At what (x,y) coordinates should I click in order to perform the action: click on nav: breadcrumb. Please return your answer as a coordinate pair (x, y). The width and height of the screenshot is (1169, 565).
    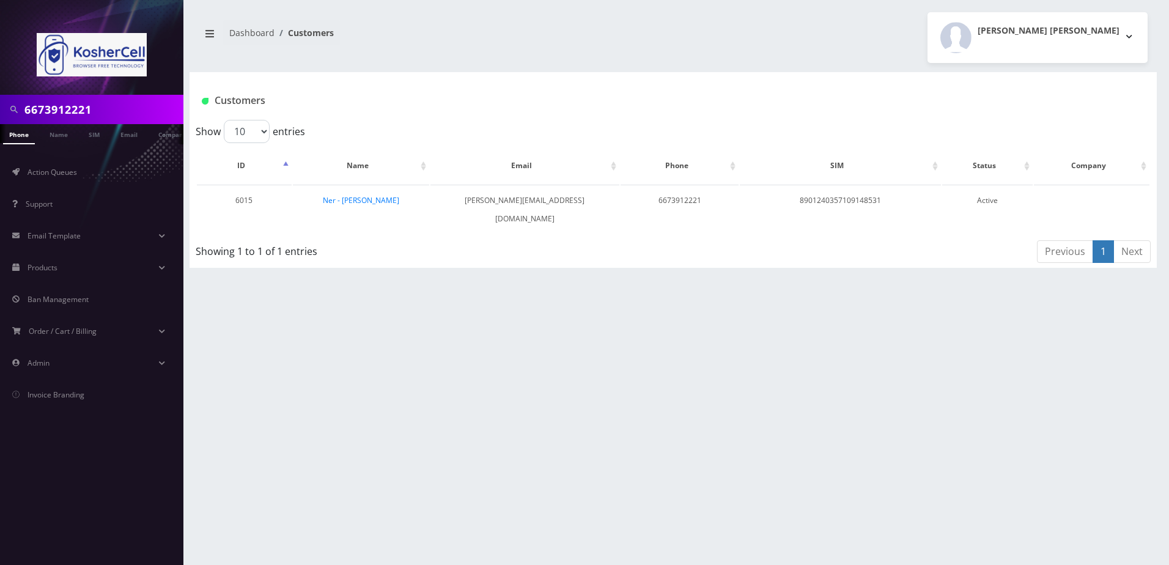
    Looking at the image, I should click on (431, 37).